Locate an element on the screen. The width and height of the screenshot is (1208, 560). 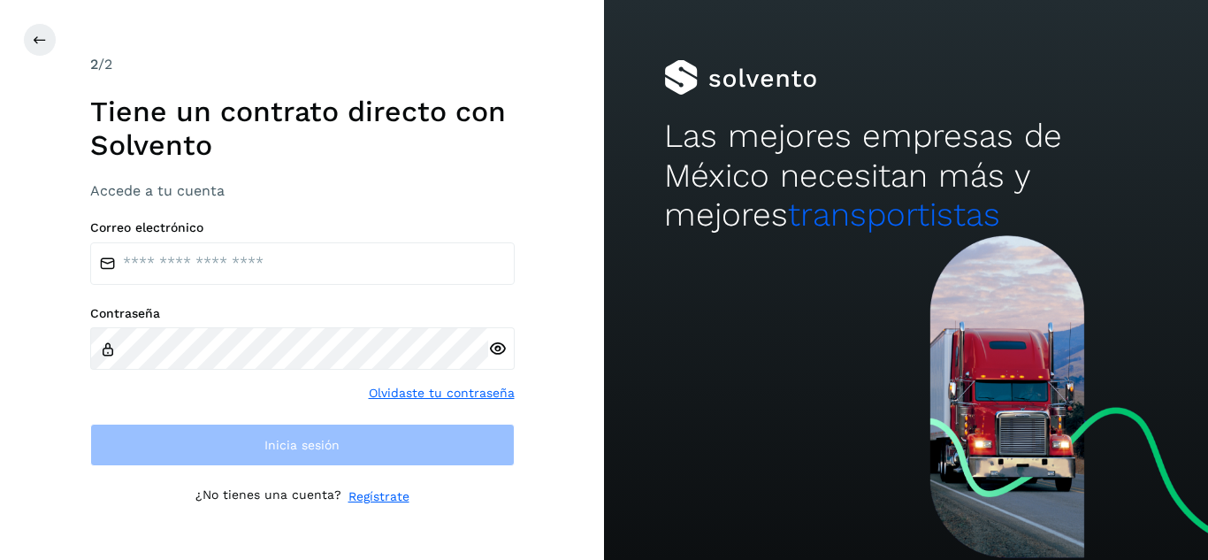
label: Contraseña is located at coordinates (302, 313).